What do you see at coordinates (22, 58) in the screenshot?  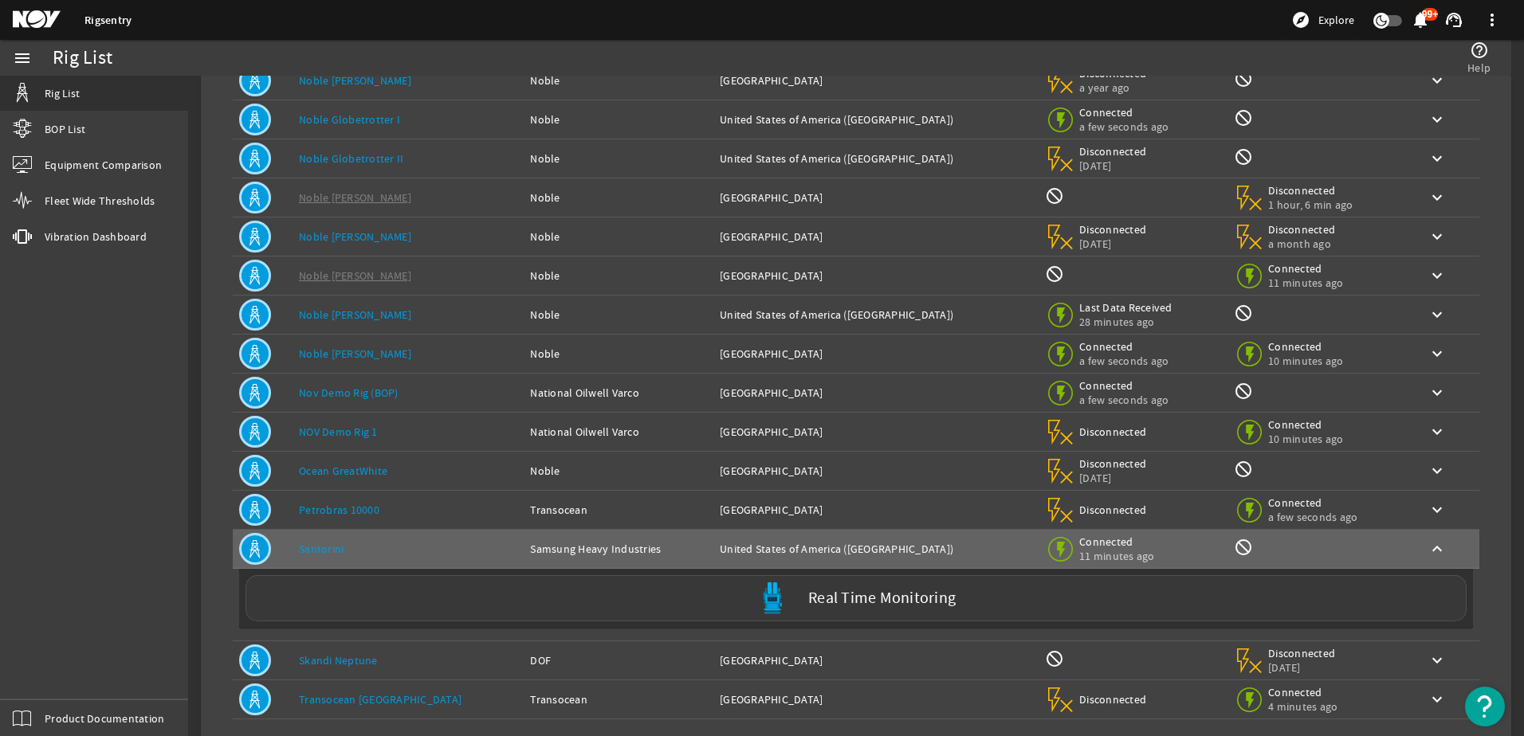 I see `mat-icon: menu` at bounding box center [22, 58].